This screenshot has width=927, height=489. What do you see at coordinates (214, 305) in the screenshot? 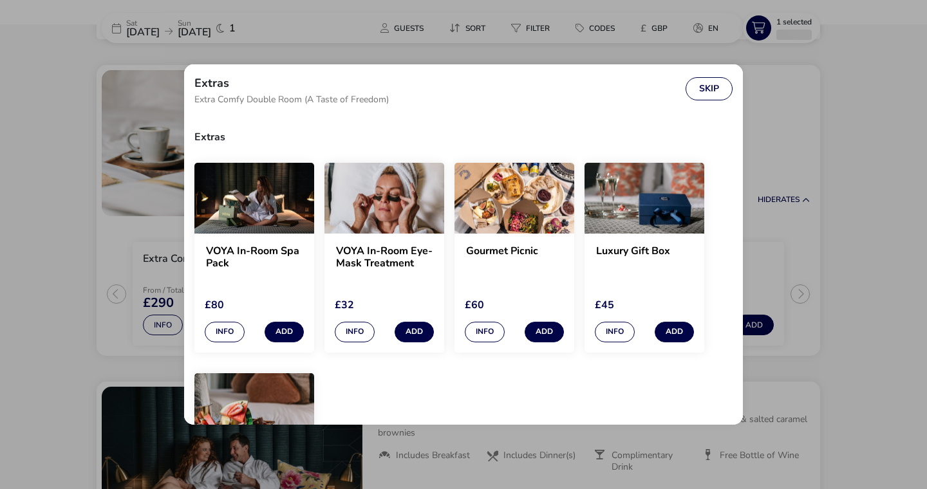
I see `span: £80` at bounding box center [214, 305].